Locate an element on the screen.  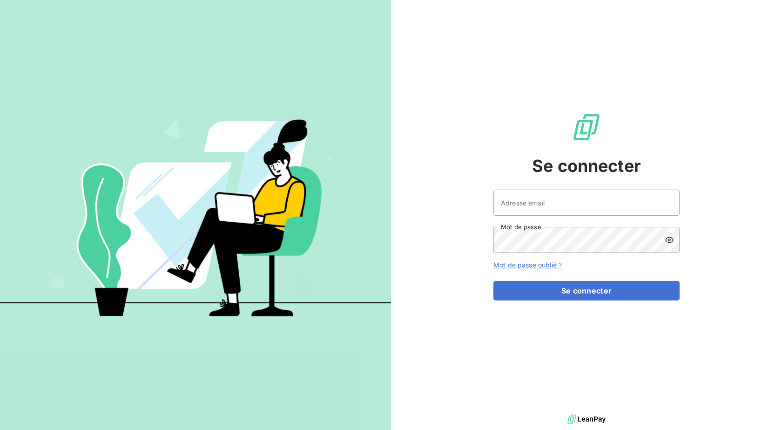
img: logo is located at coordinates (587, 419).